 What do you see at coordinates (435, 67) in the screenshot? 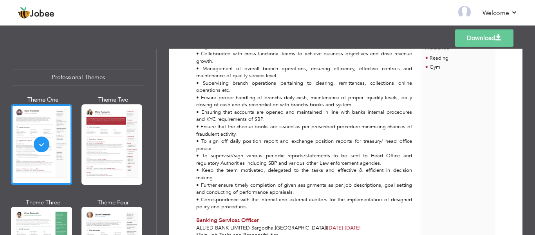
I see `span: Gym` at bounding box center [435, 67].